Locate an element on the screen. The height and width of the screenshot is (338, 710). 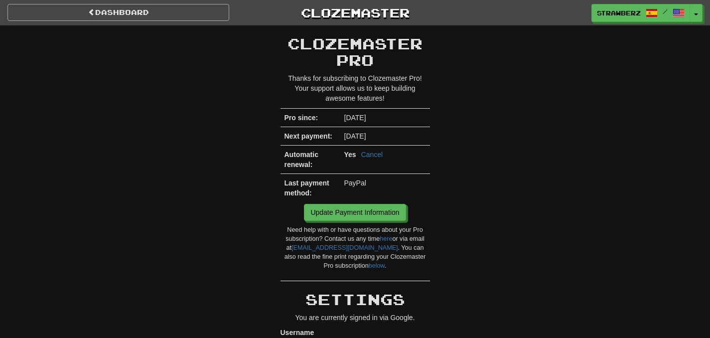
span: strawberz is located at coordinates (619, 13).